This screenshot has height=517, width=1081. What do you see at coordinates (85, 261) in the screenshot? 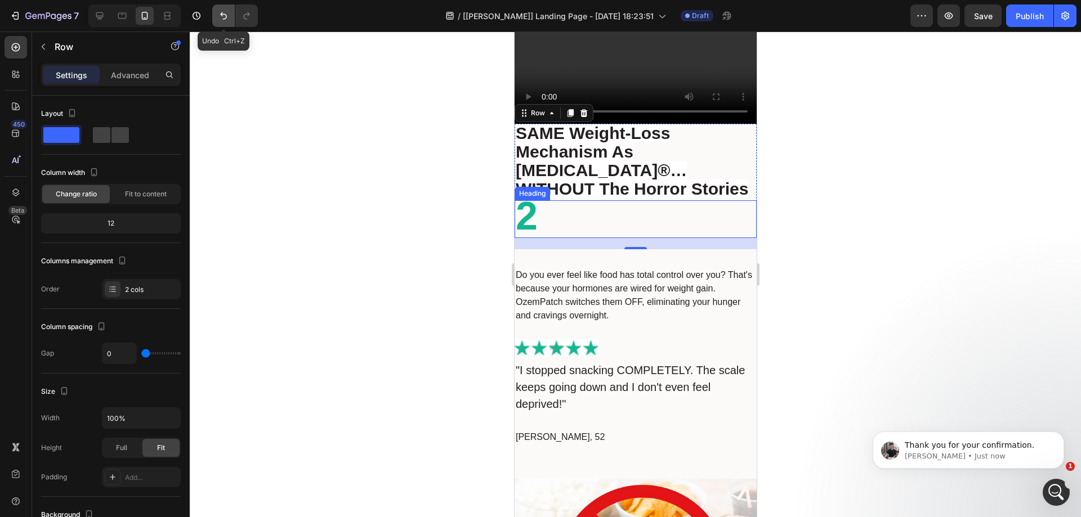
I see `div: Columns management` at bounding box center [85, 261].